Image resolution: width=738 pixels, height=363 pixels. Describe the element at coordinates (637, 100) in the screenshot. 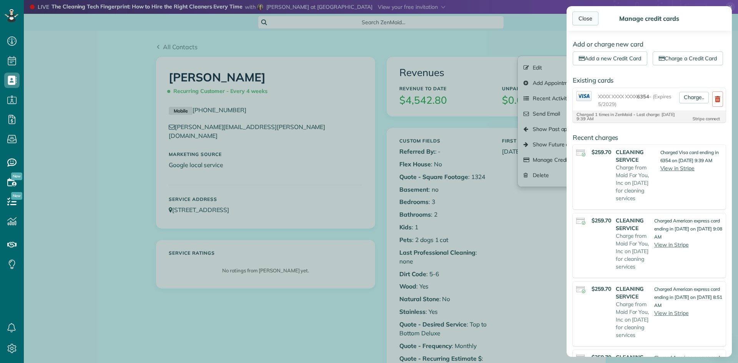

I see `span: XXXX XXXX XXXX - (Expires 5/2029)` at that location.